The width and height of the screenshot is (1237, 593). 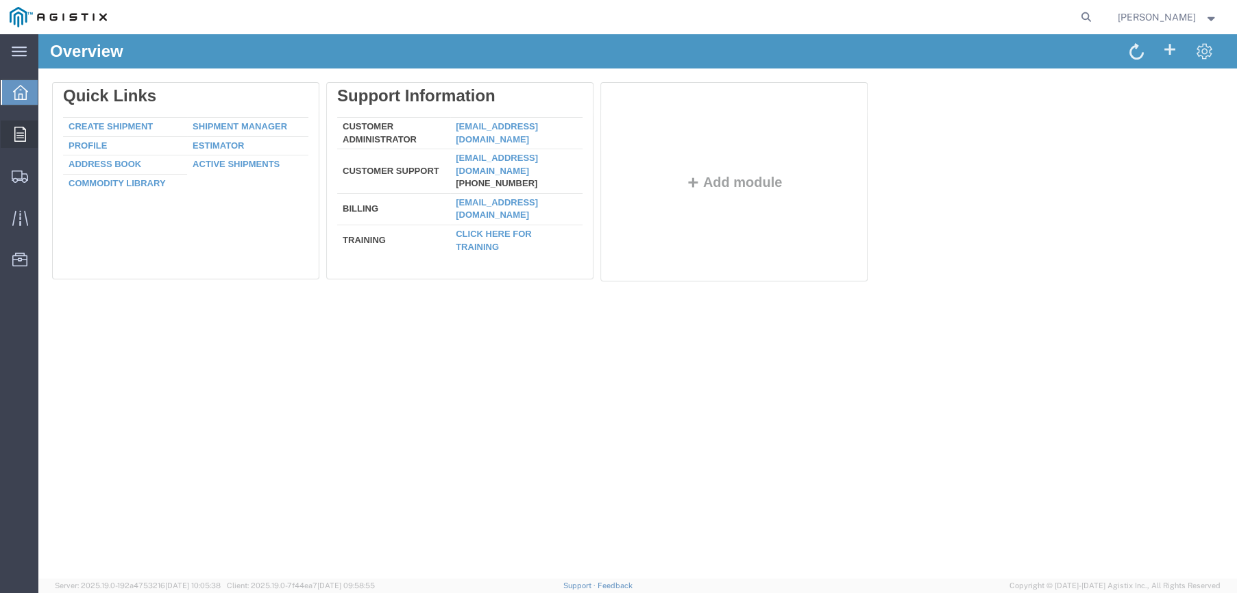 I want to click on a: Click here for training, so click(x=455, y=206).